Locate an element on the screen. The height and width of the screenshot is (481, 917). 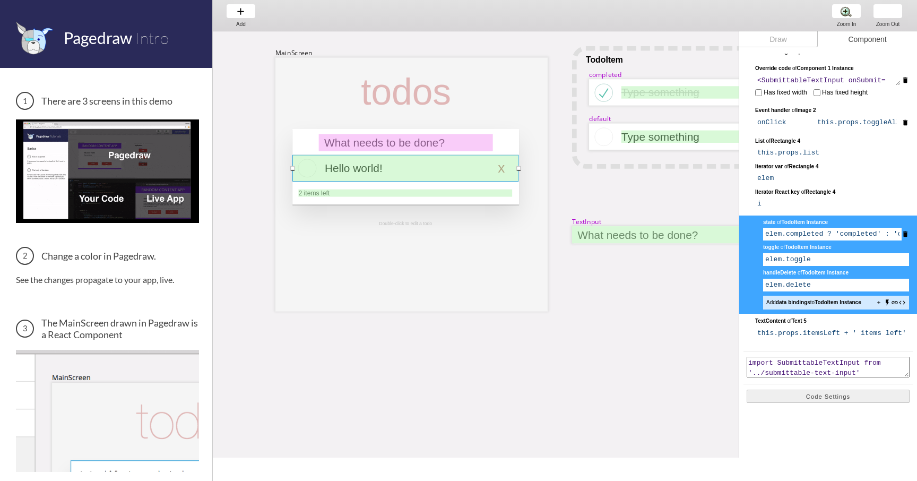
input: Has fixed width is located at coordinates (758, 92).